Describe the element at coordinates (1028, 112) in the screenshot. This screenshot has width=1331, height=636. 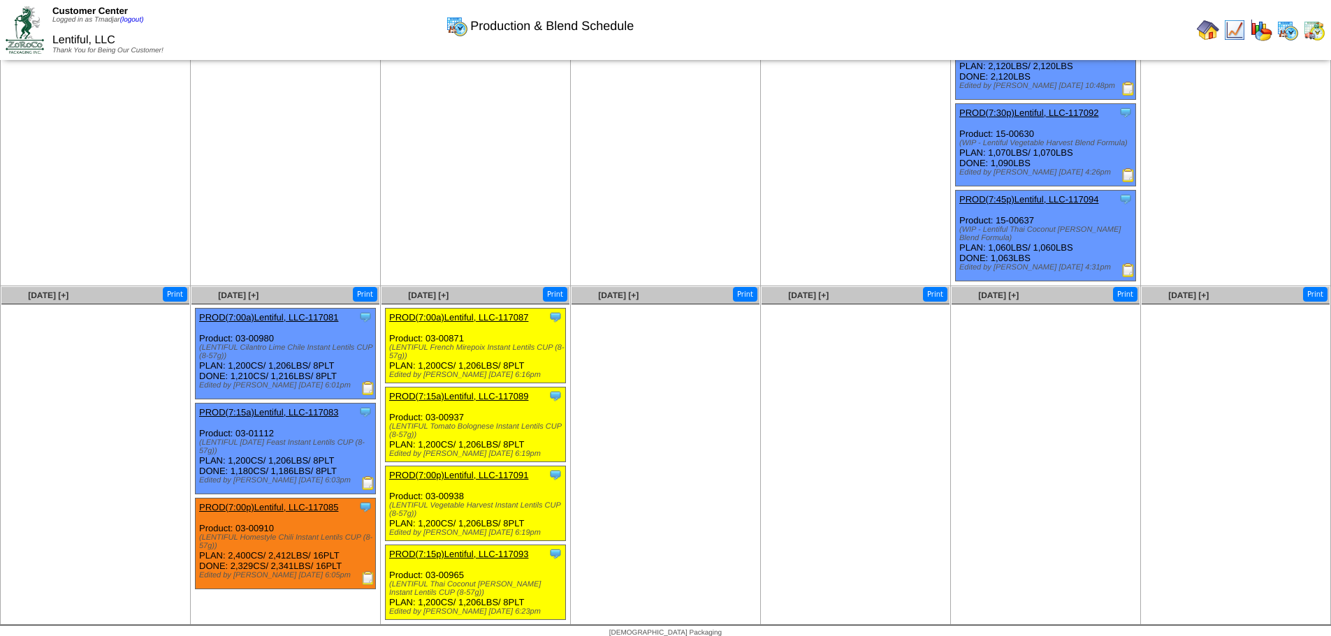
I see `a: PROD(7:30p)Lentiful, LLC-117092` at that location.